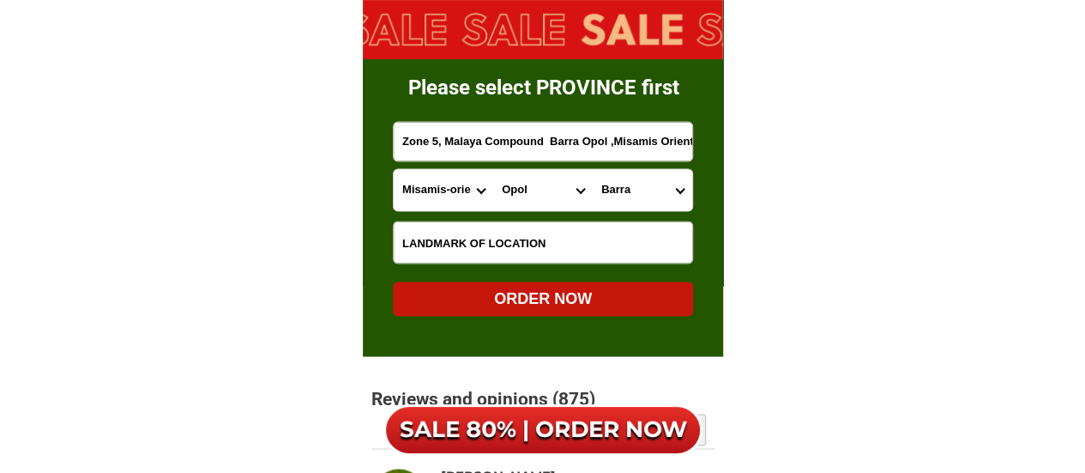 The height and width of the screenshot is (473, 1085). I want to click on input: Input address, so click(543, 141).